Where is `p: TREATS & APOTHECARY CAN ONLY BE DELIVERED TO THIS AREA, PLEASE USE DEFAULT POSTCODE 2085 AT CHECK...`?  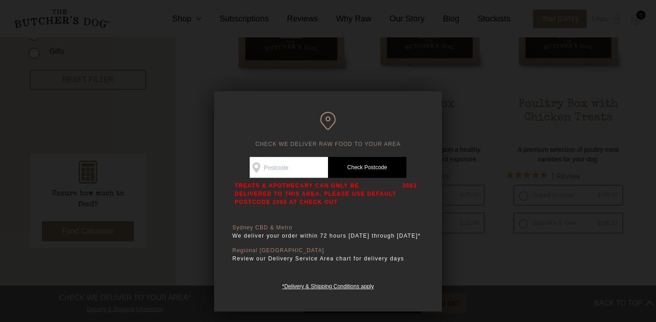 p: TREATS & APOTHECARY CAN ONLY BE DELIVERED TO THIS AREA, PLEASE USE DEFAULT POSTCODE 2085 AT CHECK... is located at coordinates (316, 194).